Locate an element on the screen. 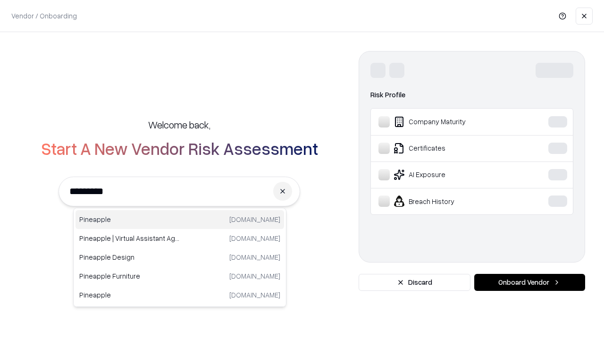  div: Company Maturity is located at coordinates (449, 122).